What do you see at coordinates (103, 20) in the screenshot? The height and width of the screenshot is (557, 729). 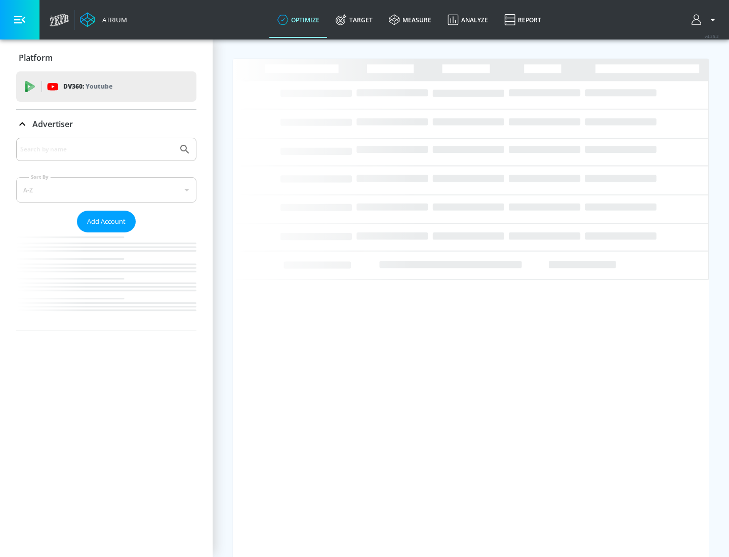 I see `a: Atrium` at bounding box center [103, 20].